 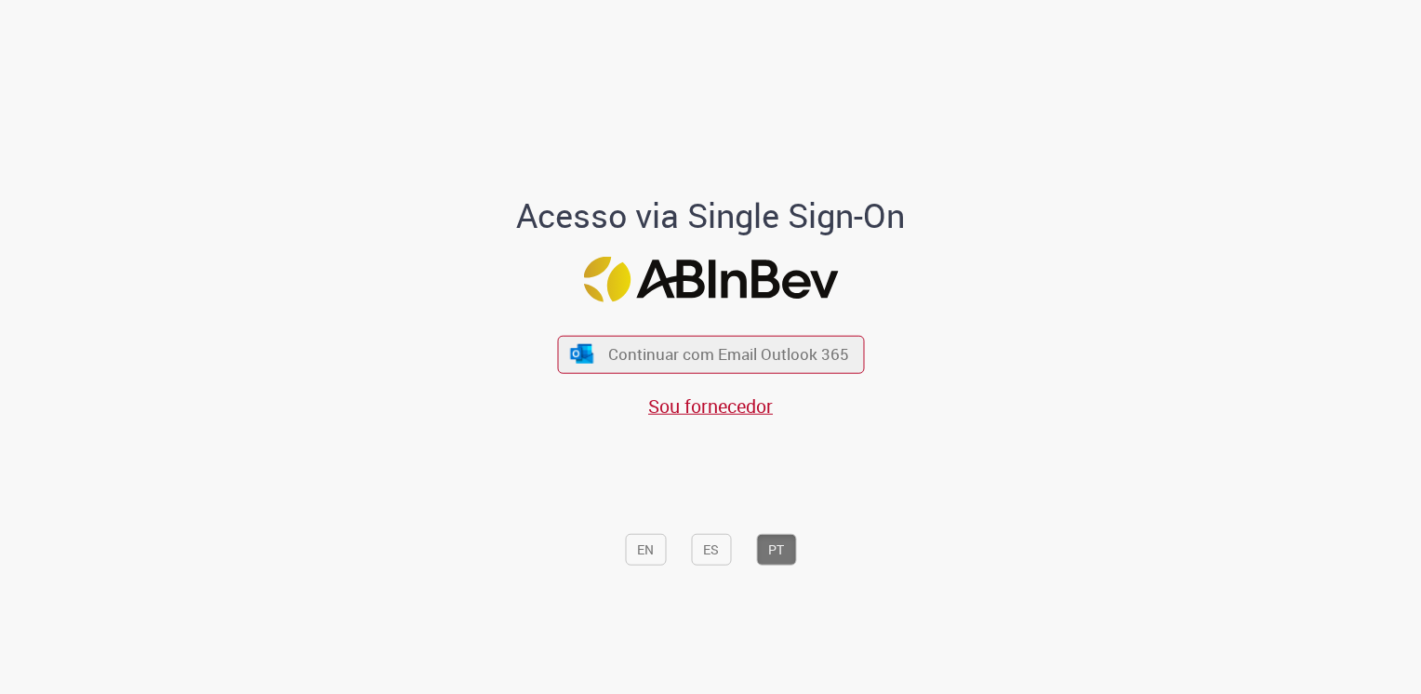 What do you see at coordinates (775, 549) in the screenshot?
I see `button: PT` at bounding box center [775, 549].